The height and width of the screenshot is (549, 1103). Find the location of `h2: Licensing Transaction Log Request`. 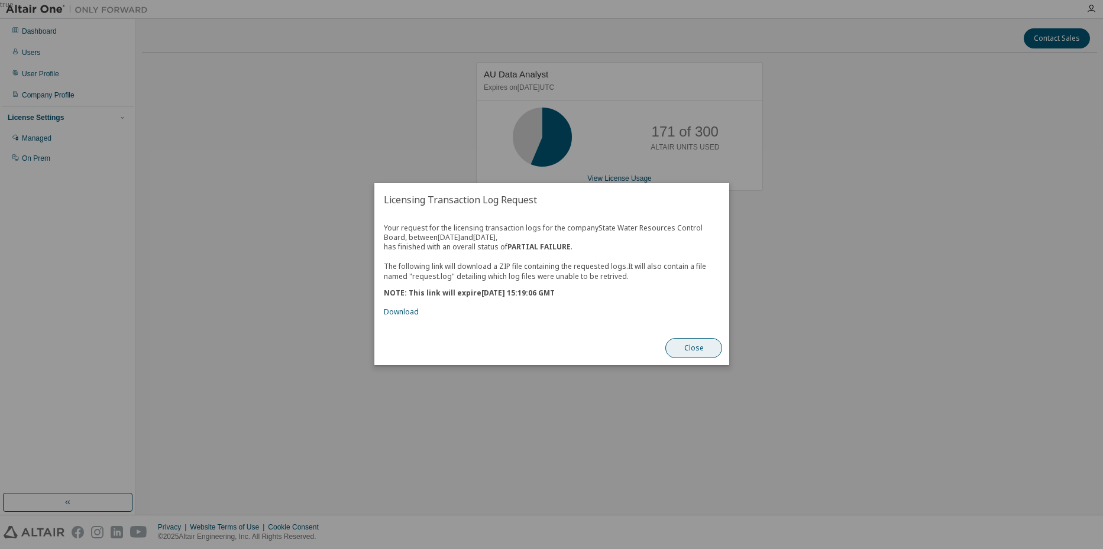

h2: Licensing Transaction Log Request is located at coordinates (552, 200).